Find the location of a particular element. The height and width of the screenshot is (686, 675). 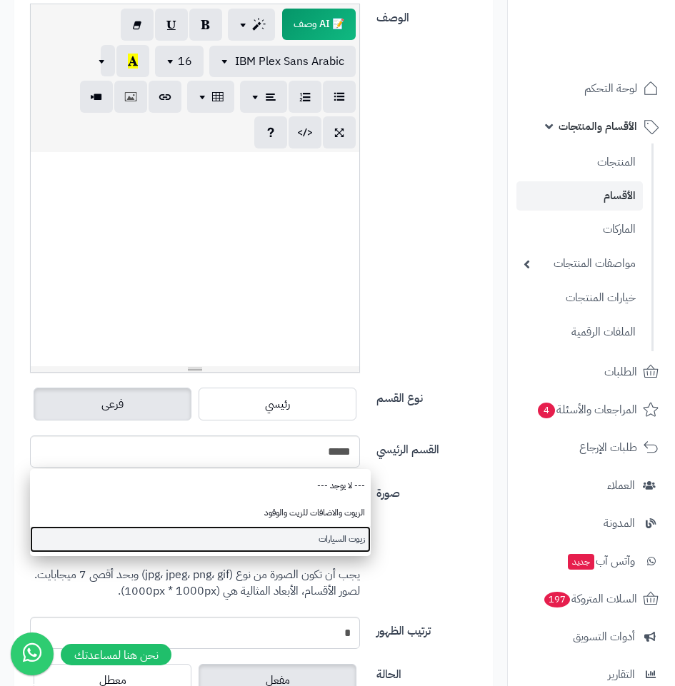

span: رئيسي is located at coordinates (277, 404).